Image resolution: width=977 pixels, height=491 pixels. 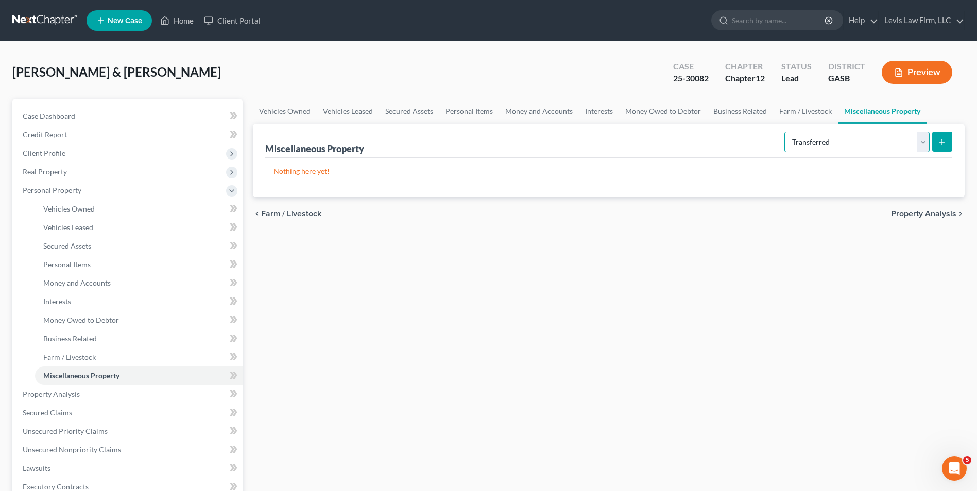 What do you see at coordinates (44, 153) in the screenshot?
I see `span: Client Profile` at bounding box center [44, 153].